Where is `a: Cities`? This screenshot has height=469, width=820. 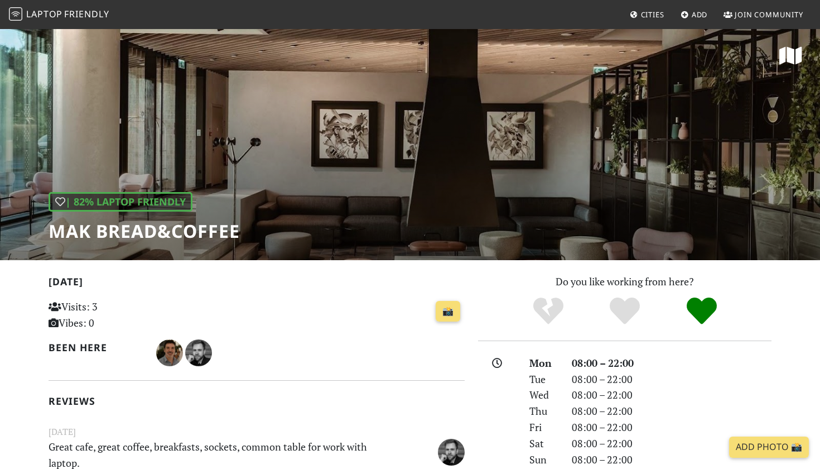 a: Cities is located at coordinates (647, 15).